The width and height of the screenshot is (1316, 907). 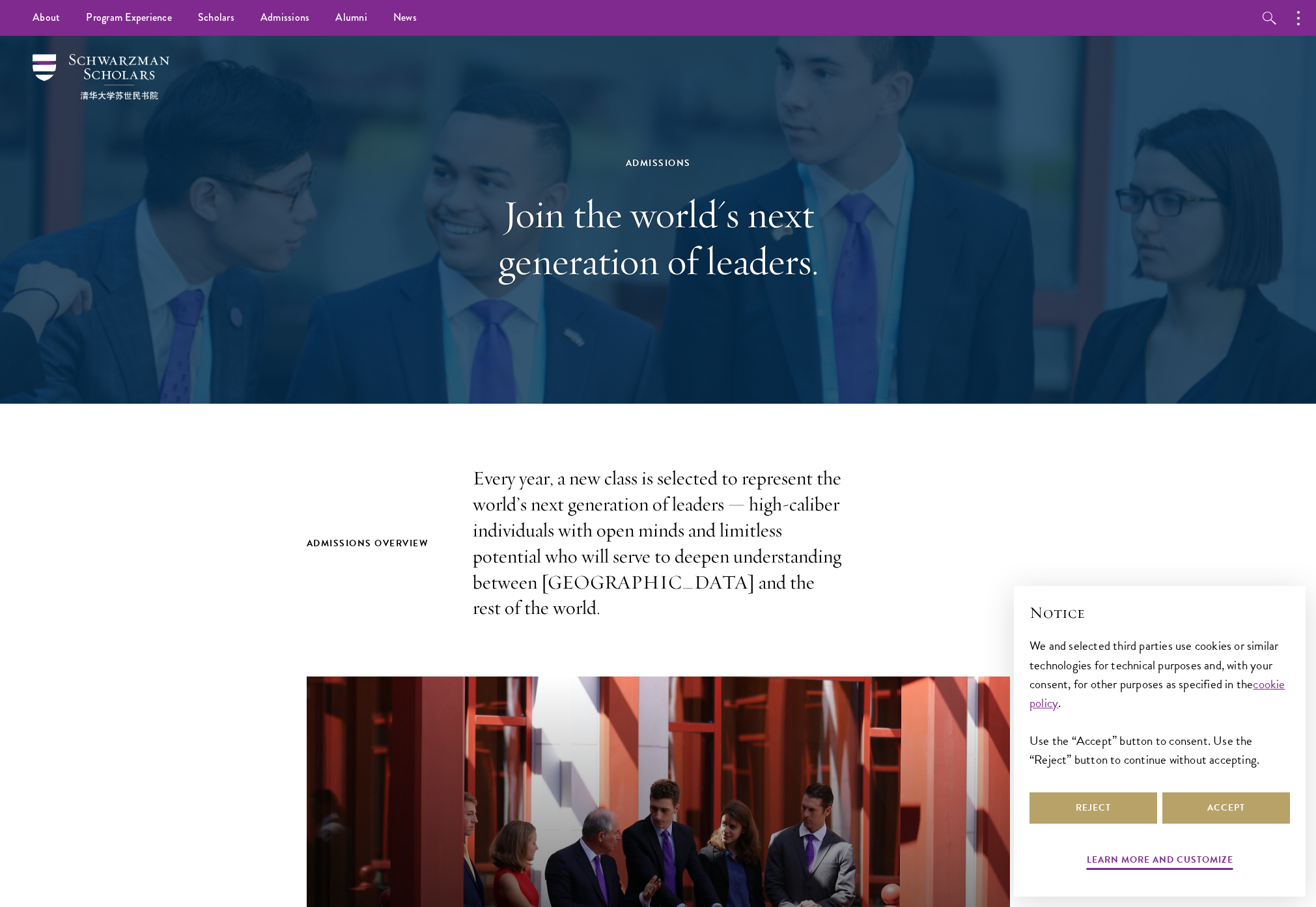 I want to click on a: cookie policy, so click(x=1157, y=694).